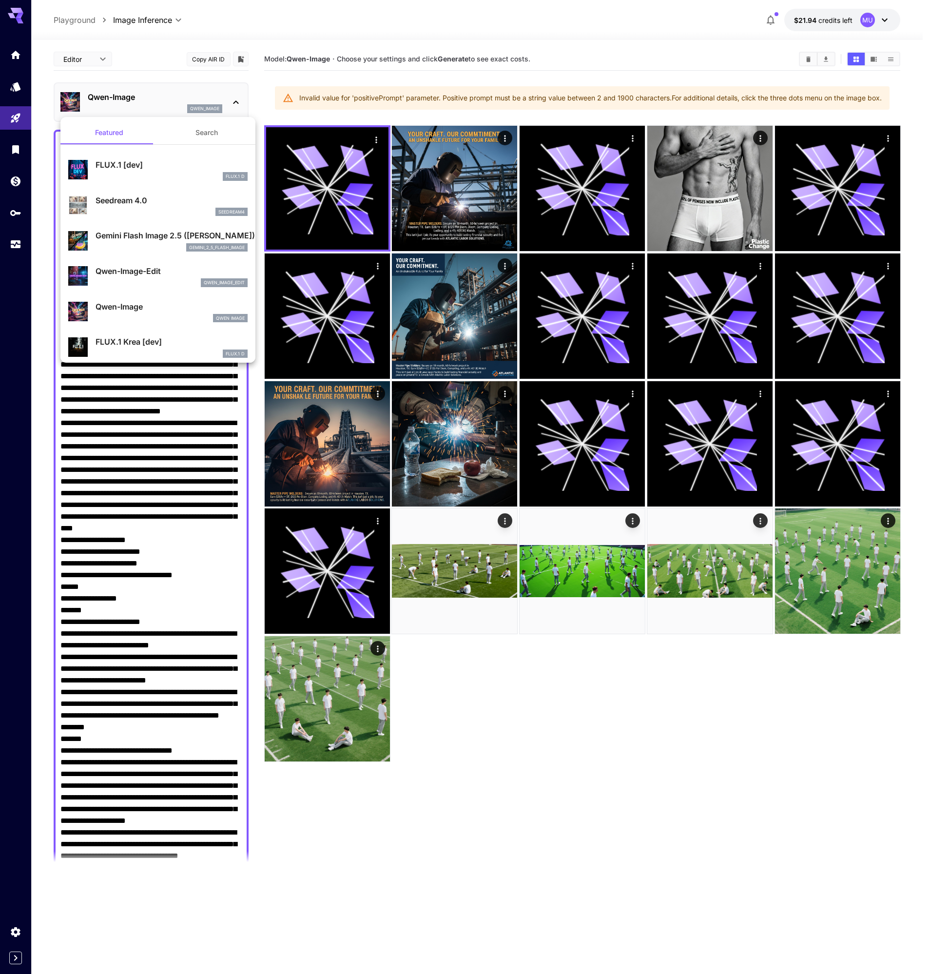  Describe the element at coordinates (109, 133) in the screenshot. I see `button: Featured` at that location.